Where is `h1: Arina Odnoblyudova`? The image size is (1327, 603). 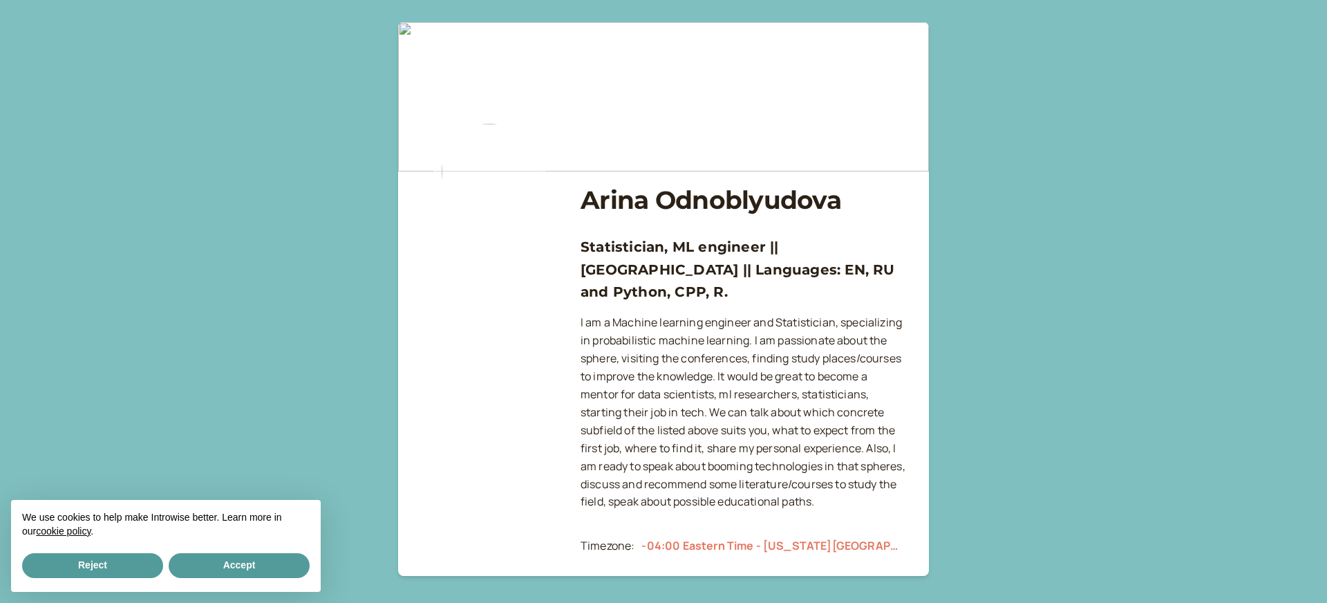
h1: Arina Odnoblyudova is located at coordinates (744, 200).